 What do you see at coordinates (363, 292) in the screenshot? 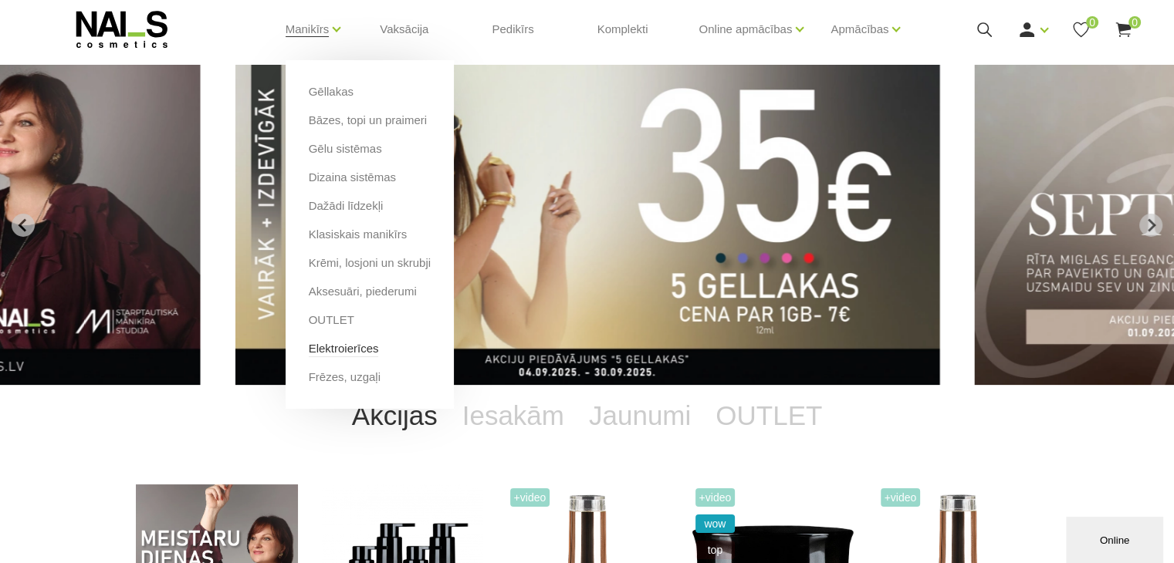
I see `a: Aksesuāri, piederumi` at bounding box center [363, 292].